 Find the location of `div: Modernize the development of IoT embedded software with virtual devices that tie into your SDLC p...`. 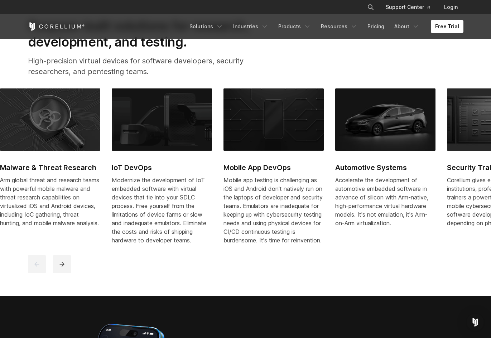

div: Modernize the development of IoT embedded software with virtual devices that tie into your SDLC p... is located at coordinates (162, 210).